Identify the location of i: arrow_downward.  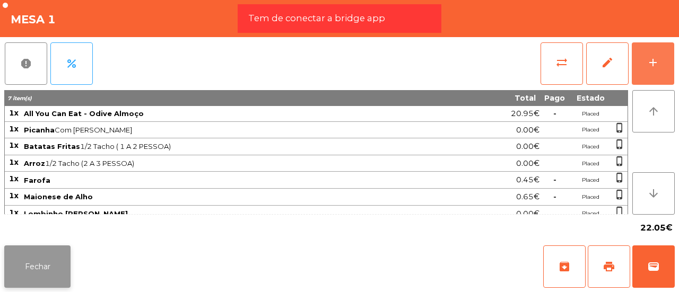
(653, 194).